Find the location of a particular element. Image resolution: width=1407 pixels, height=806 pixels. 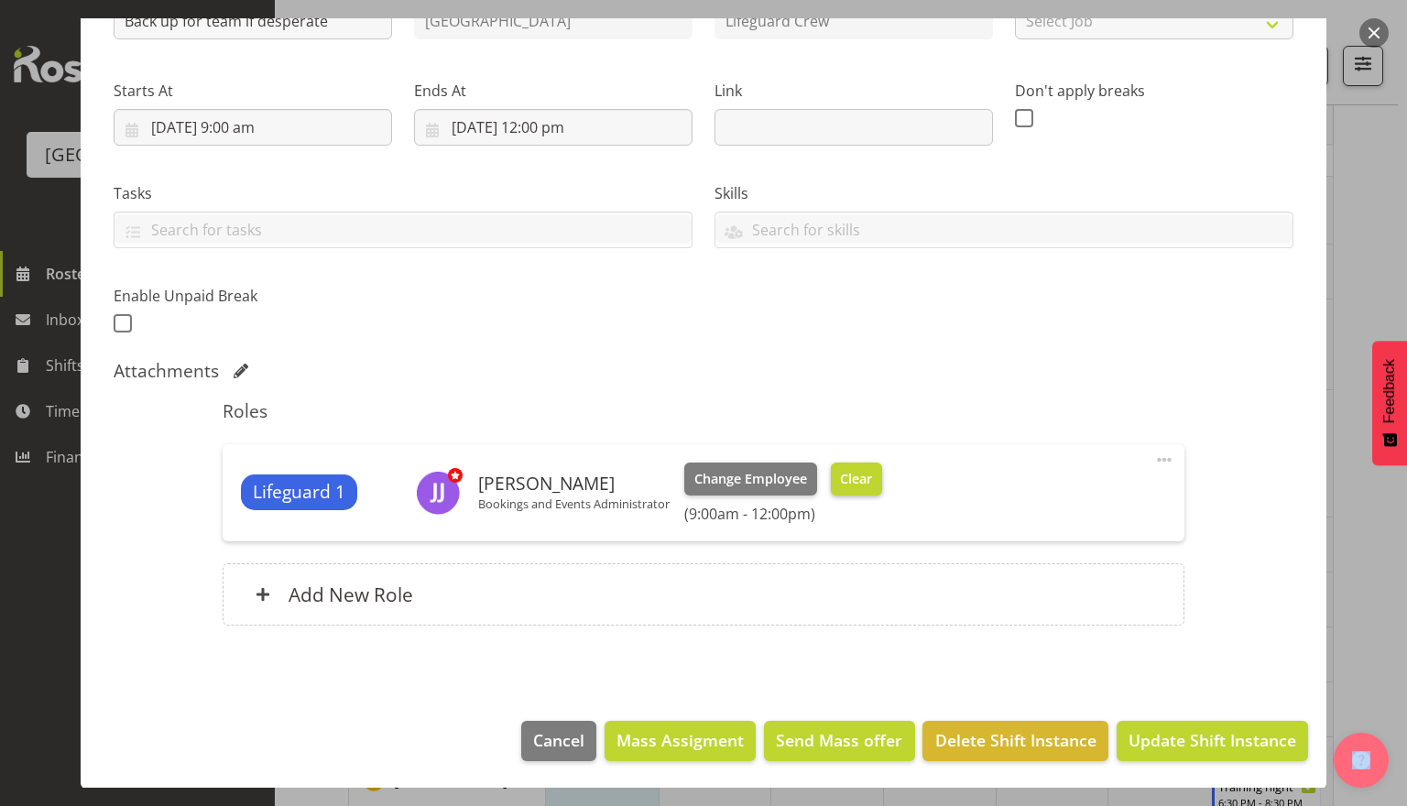

button: Feedback - Show survey is located at coordinates (1390, 403).